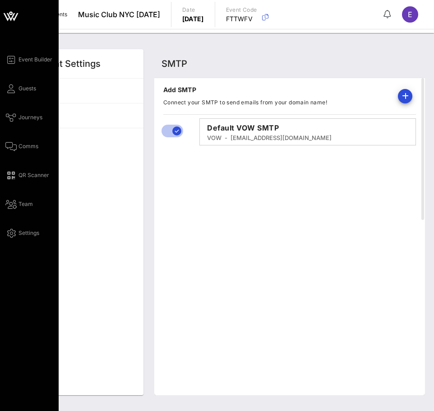 The width and height of the screenshot is (434, 411). Describe the element at coordinates (35, 60) in the screenshot. I see `span: Event Builder` at that location.